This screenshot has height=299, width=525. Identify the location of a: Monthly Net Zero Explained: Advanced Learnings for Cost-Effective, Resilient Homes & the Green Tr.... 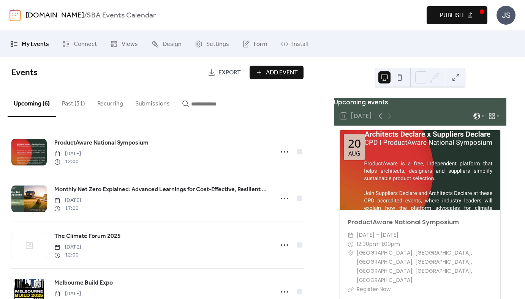
(162, 190).